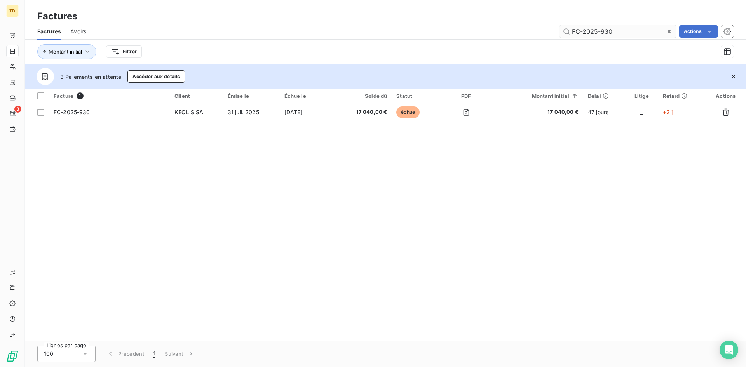 The image size is (746, 367). What do you see at coordinates (189, 112) in the screenshot?
I see `span: KEOLIS SA` at bounding box center [189, 112].